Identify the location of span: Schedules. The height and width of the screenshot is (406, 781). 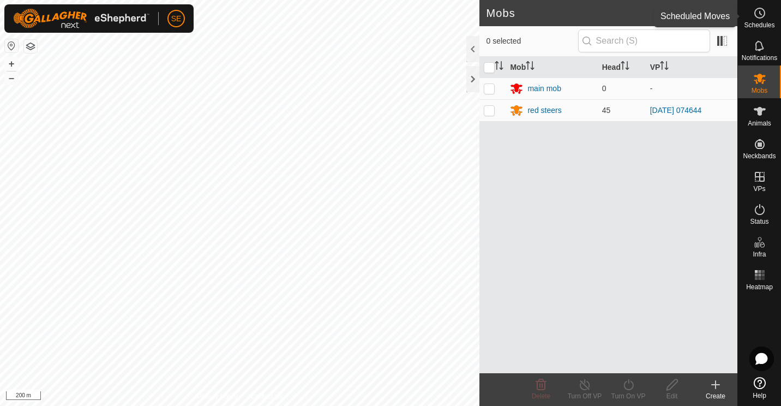
(759, 25).